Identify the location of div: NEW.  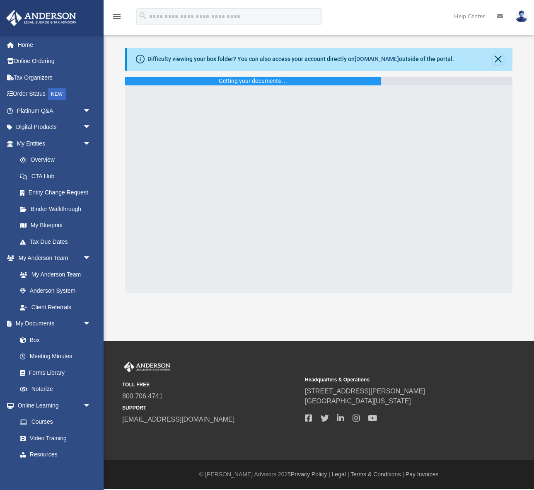
(57, 94).